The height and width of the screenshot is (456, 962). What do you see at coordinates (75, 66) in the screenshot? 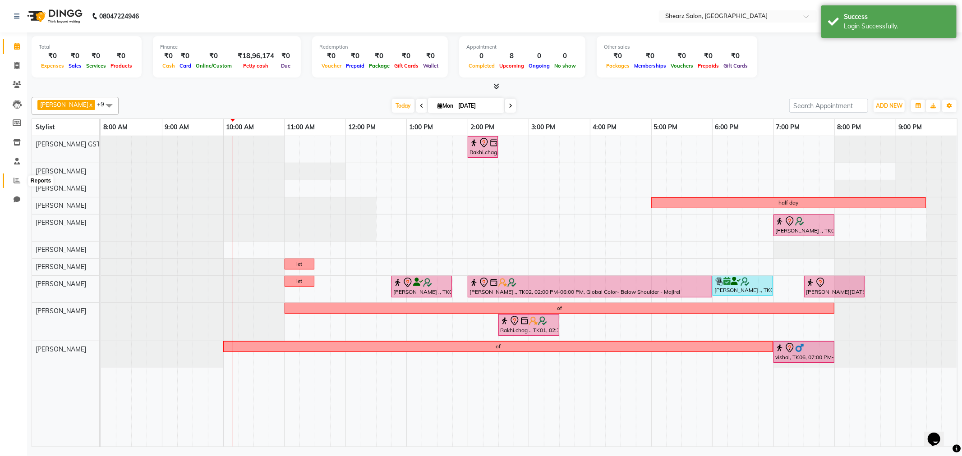
I see `span: Sales` at bounding box center [75, 66].